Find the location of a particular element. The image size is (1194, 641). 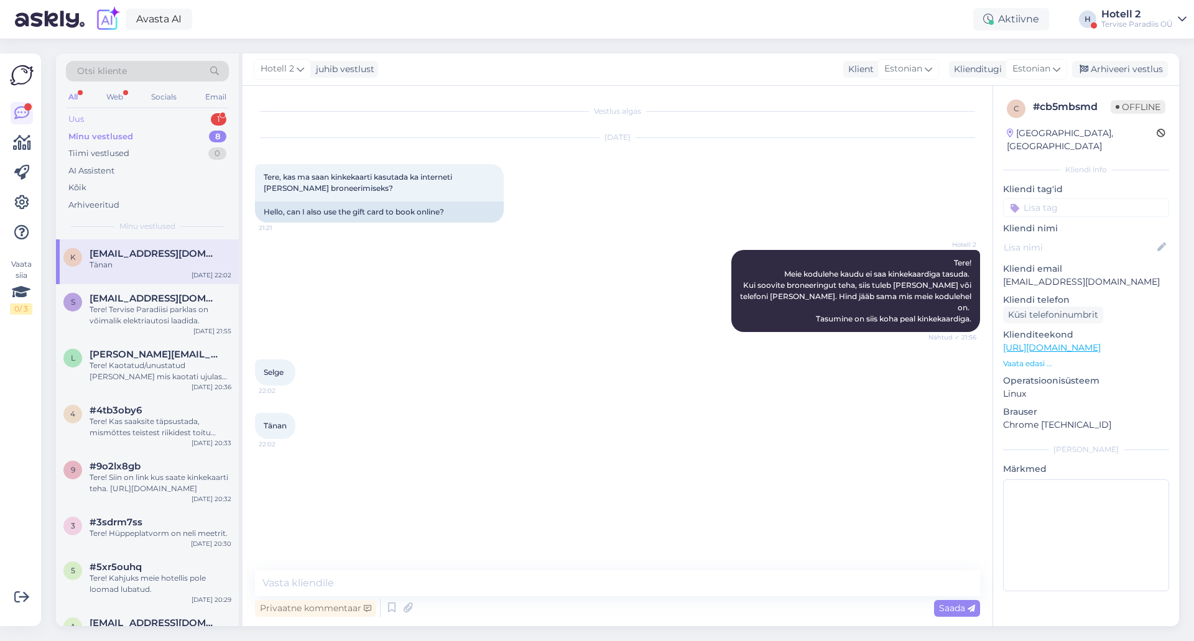

input: Lisa nimi is located at coordinates (1079, 248).